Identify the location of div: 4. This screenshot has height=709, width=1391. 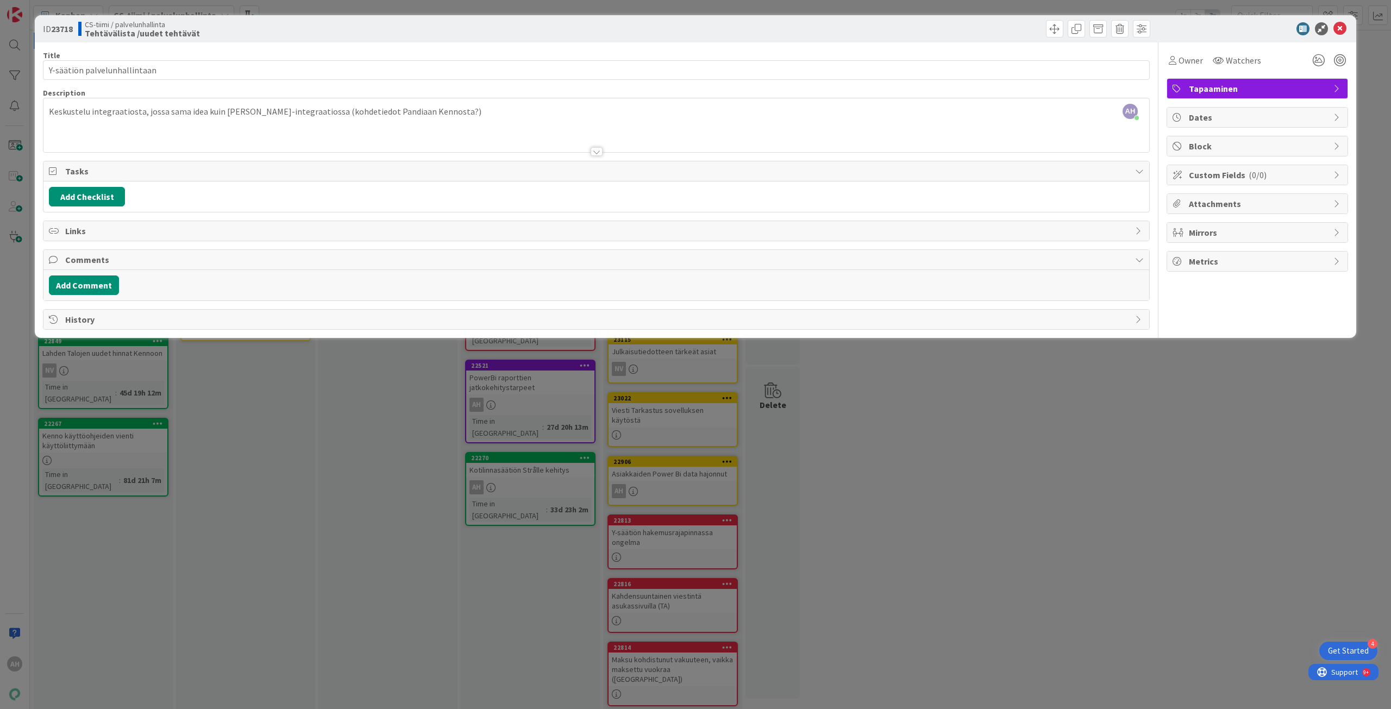
(1372, 644).